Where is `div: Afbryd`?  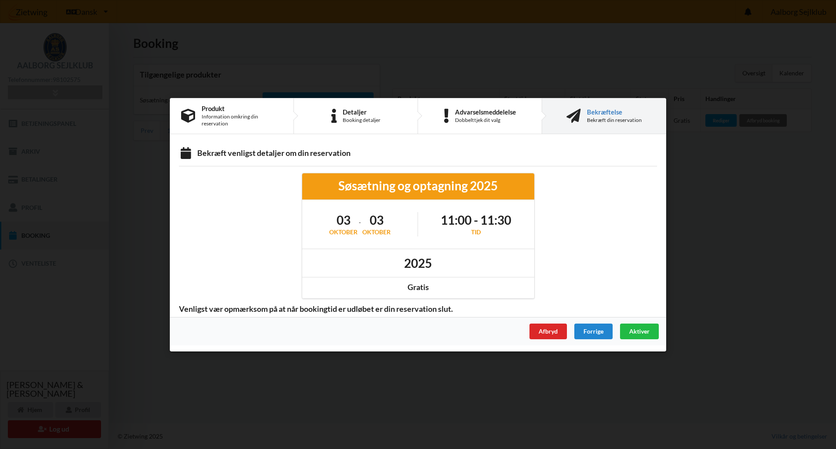
div: Afbryd is located at coordinates (548, 331).